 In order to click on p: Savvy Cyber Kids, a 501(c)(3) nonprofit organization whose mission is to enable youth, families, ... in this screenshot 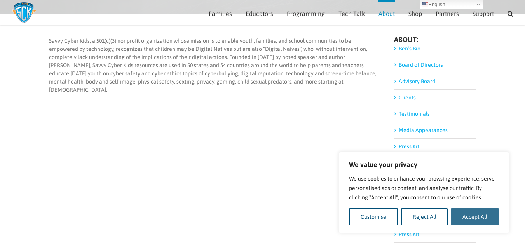, I will do `click(213, 65)`.